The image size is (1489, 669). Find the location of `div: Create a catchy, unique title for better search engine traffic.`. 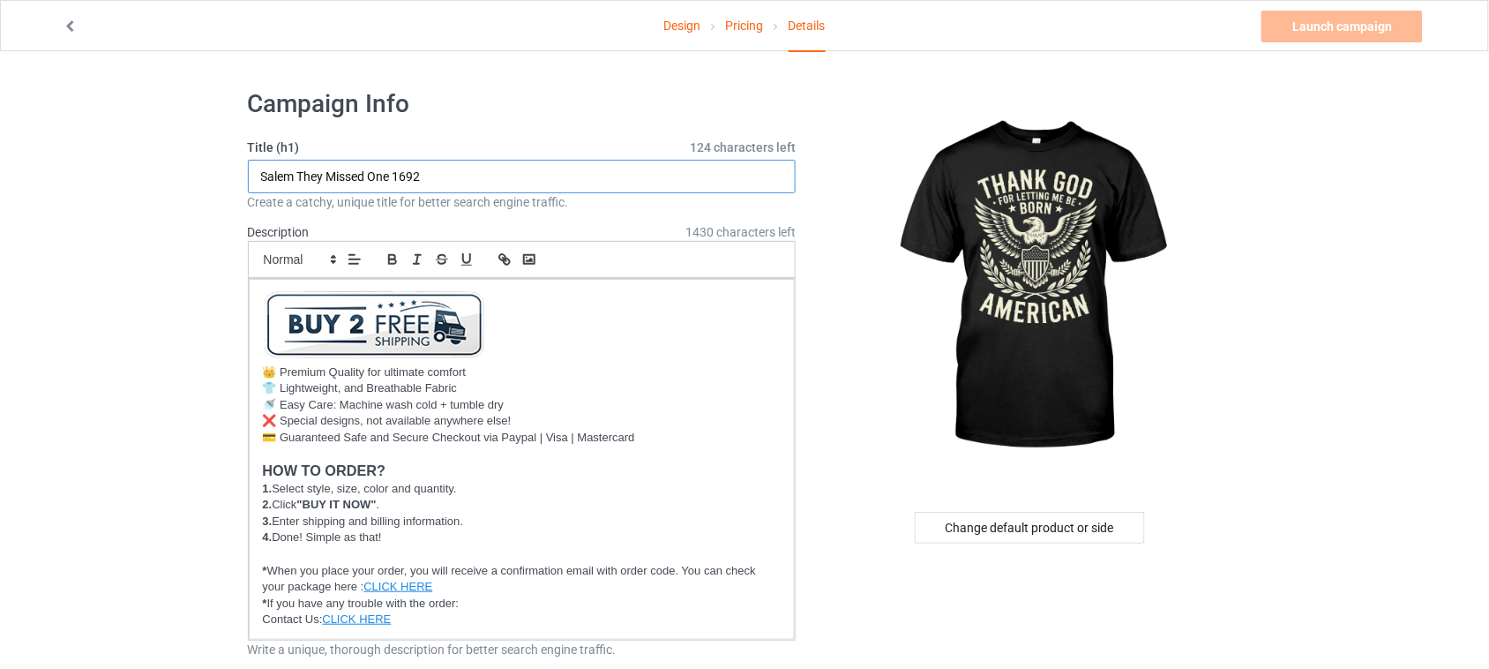

div: Create a catchy, unique title for better search engine traffic. is located at coordinates (522, 202).